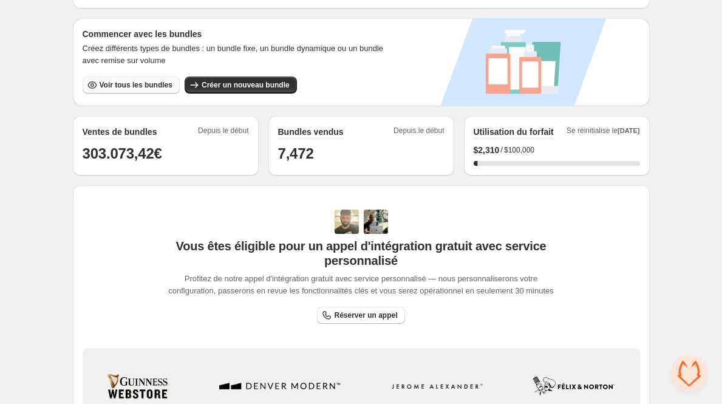 This screenshot has width=722, height=404. What do you see at coordinates (365, 315) in the screenshot?
I see `span: Réserver un appel` at bounding box center [365, 315].